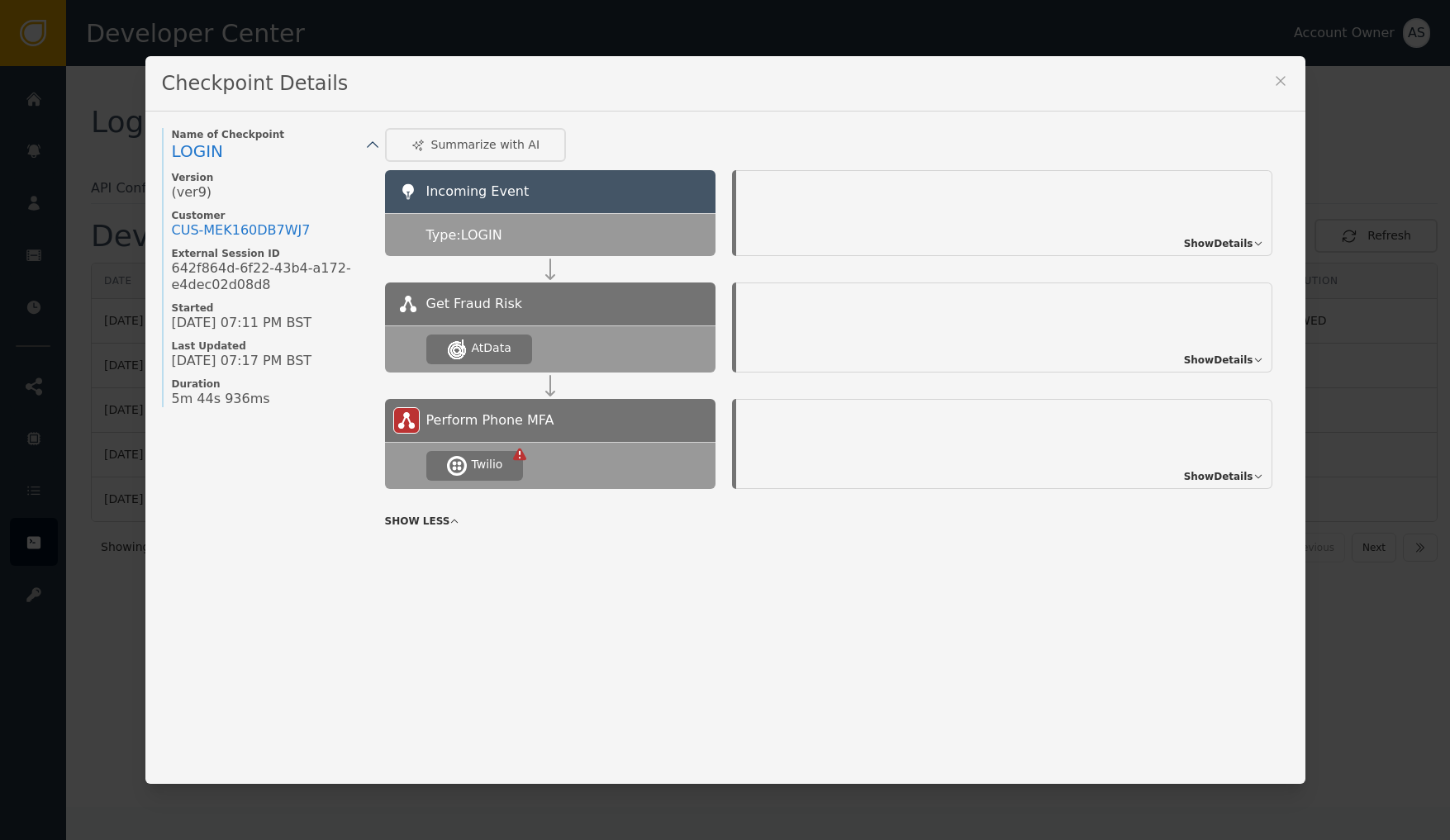 This screenshot has width=1450, height=840. What do you see at coordinates (270, 215) in the screenshot?
I see `span: Customer` at bounding box center [270, 215].